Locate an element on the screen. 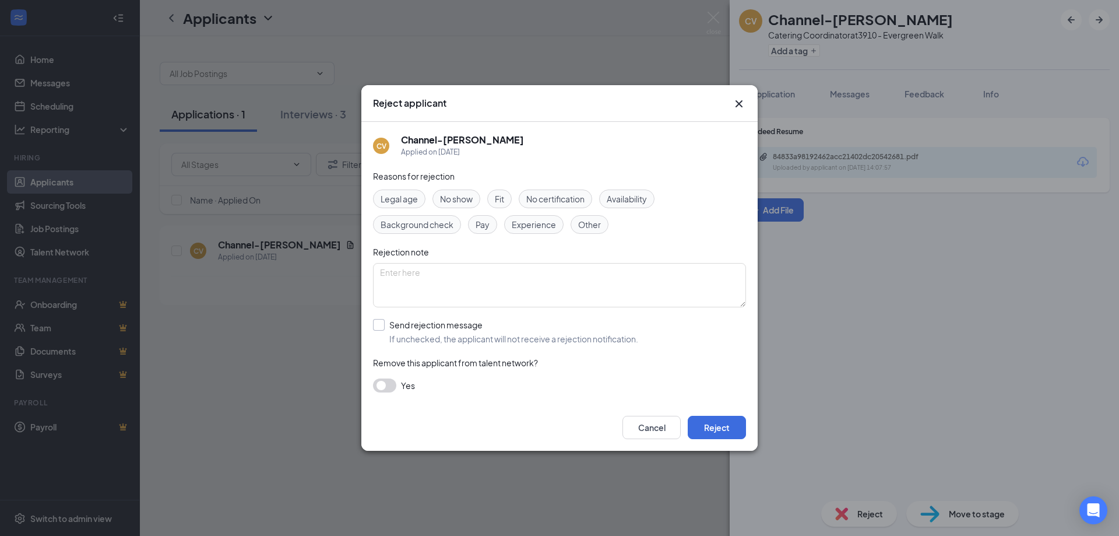 The image size is (1119, 536). button: Cancel is located at coordinates (652, 427).